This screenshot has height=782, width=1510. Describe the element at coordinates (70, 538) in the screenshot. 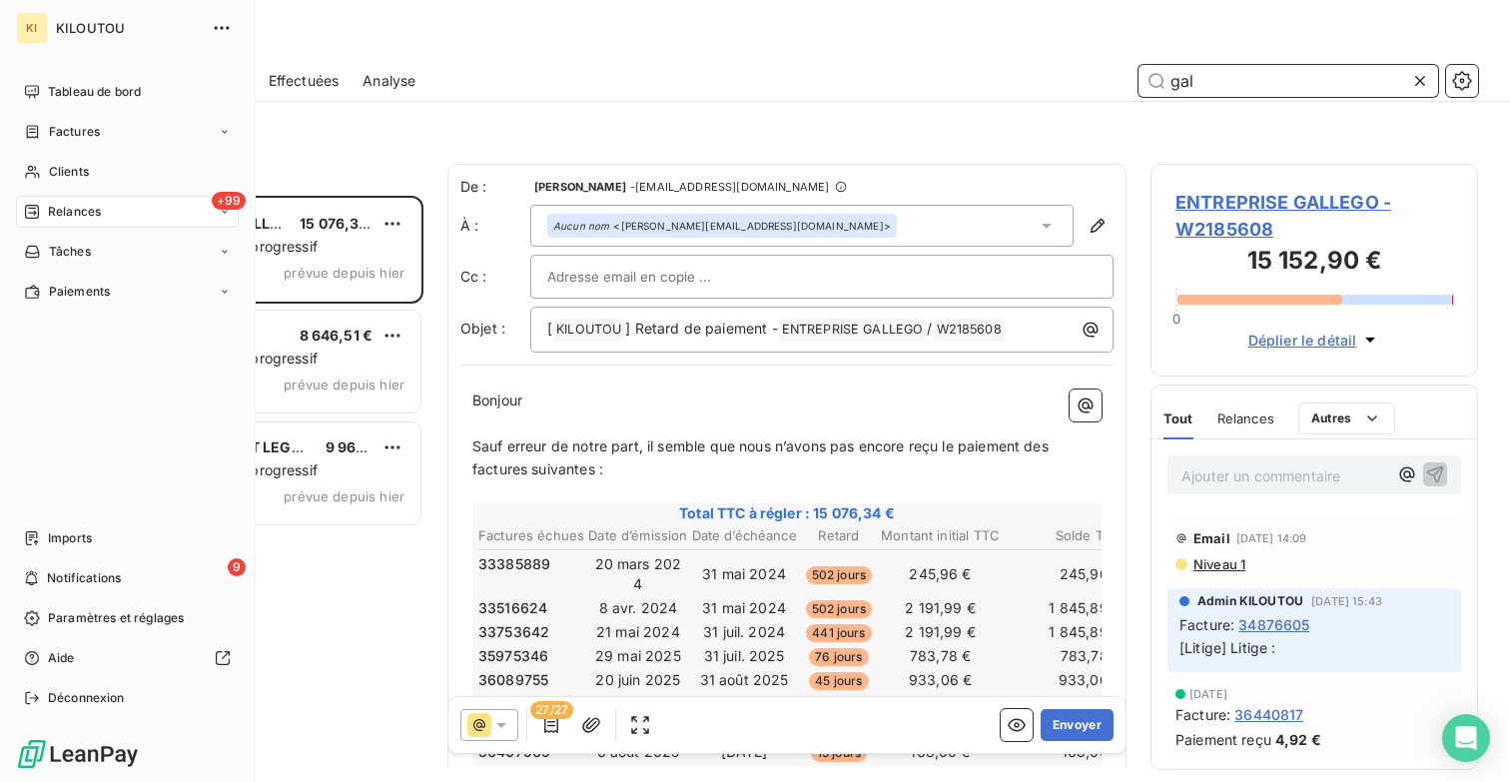

I see `span: Imports` at that location.